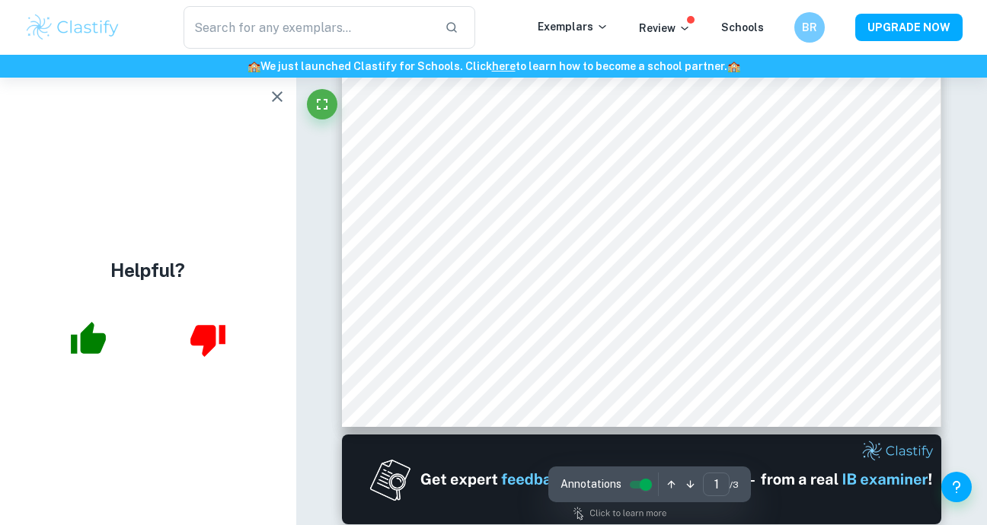  I want to click on a: Ad, so click(641, 480).